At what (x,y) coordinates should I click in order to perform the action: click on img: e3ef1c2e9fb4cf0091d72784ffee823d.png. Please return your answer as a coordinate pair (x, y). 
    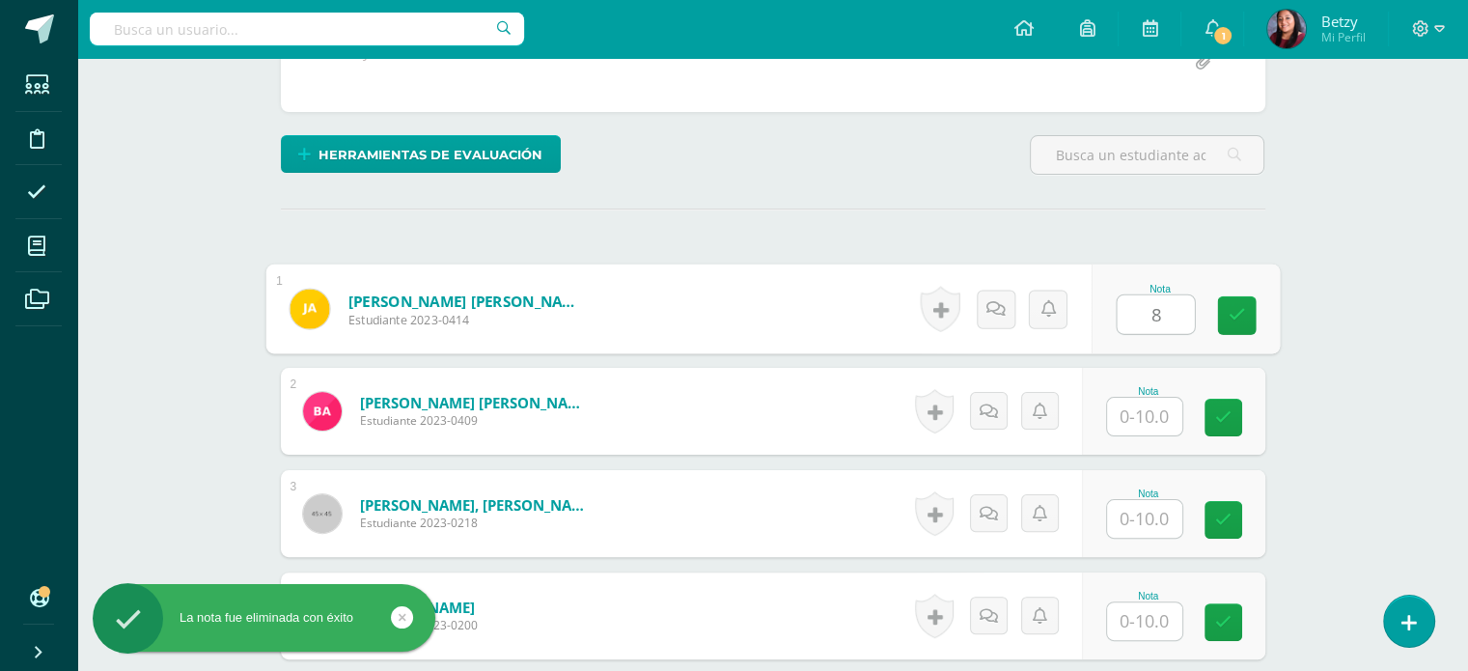
    Looking at the image, I should click on (1286, 29).